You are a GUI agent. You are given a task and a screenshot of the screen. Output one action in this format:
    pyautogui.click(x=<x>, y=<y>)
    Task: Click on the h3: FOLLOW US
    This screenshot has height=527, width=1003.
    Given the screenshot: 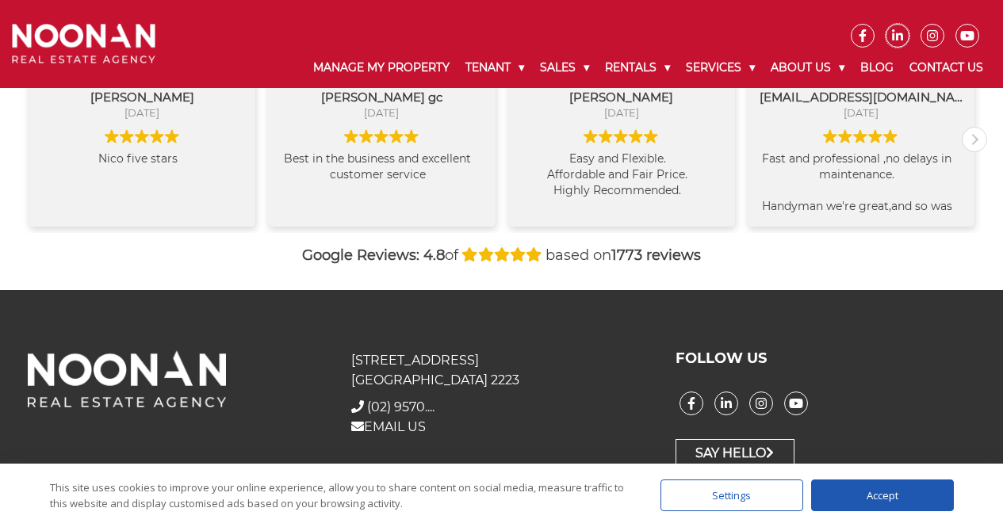 What is the action you would take?
    pyautogui.click(x=825, y=359)
    